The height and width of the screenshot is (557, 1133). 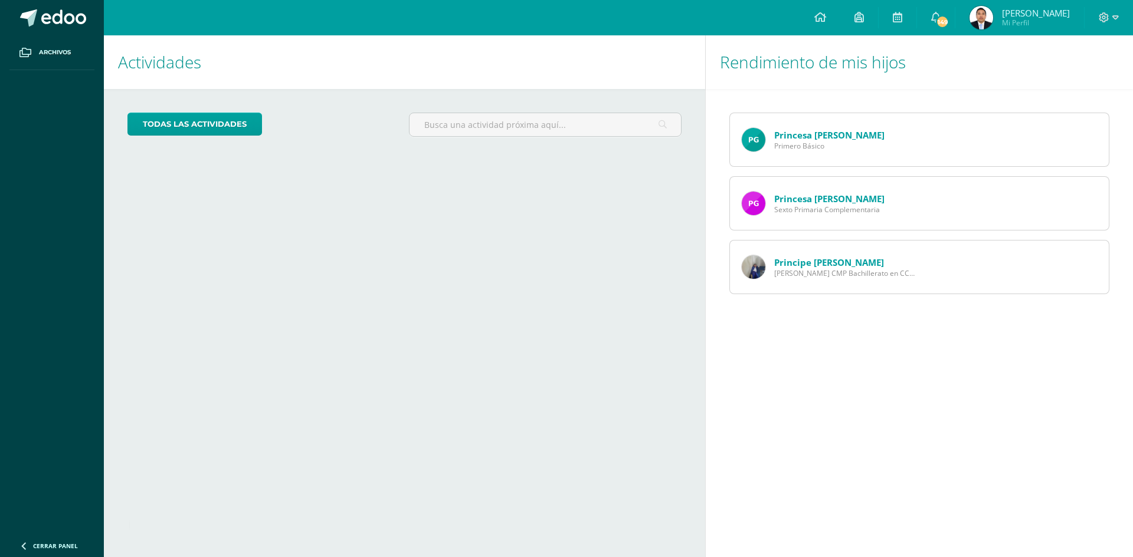 What do you see at coordinates (981, 18) in the screenshot?
I see `img: 6a836a67091862ab58785ee7b85da3b7.png` at bounding box center [981, 18].